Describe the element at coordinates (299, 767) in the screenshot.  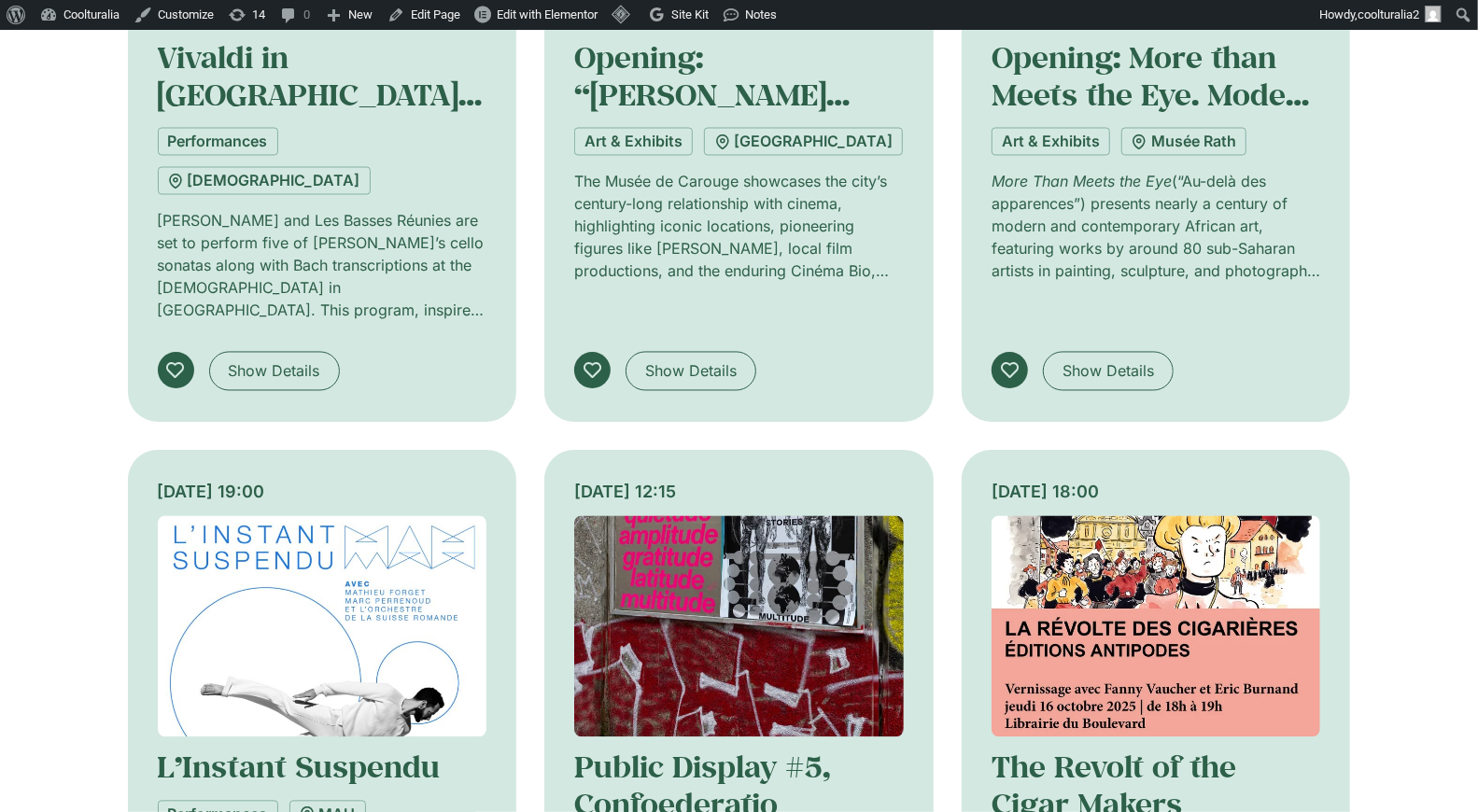
I see `a: L’Instant Suspendu` at that location.